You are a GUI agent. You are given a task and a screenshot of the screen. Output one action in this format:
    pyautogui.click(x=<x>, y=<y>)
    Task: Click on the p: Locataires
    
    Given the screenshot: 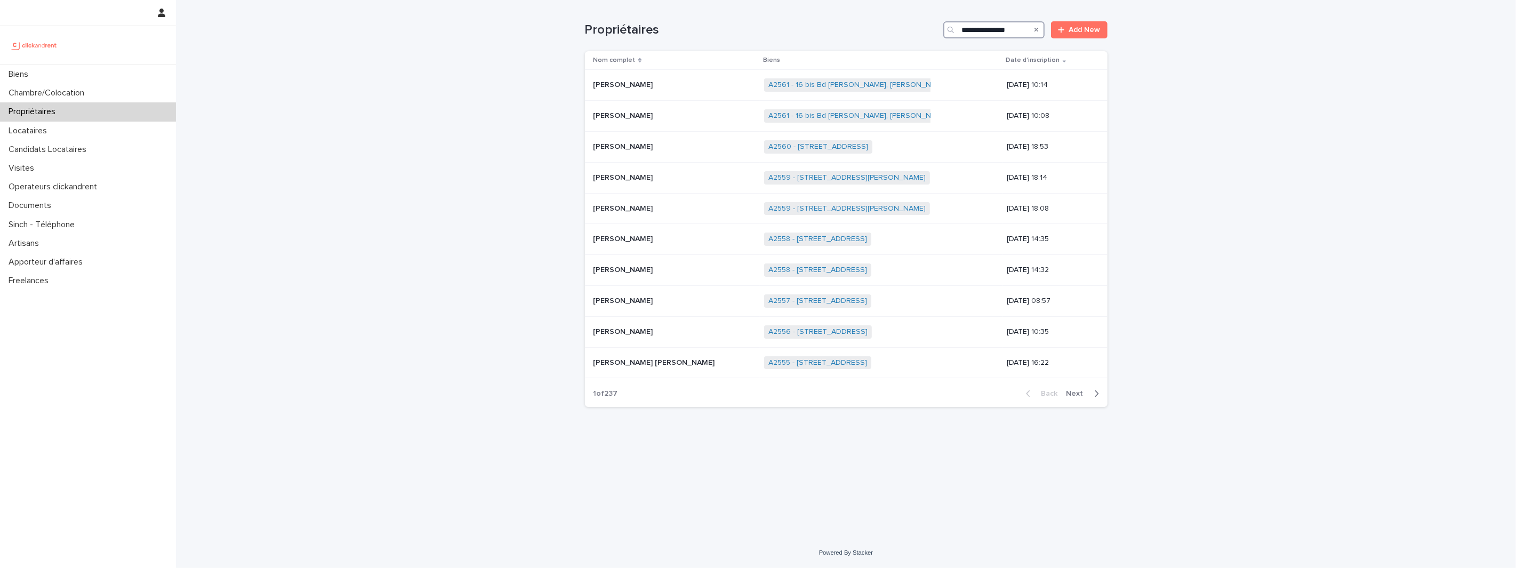 What is the action you would take?
    pyautogui.click(x=30, y=131)
    